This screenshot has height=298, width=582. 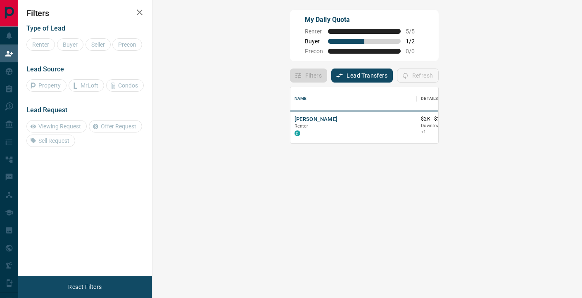 What do you see at coordinates (85, 13) in the screenshot?
I see `h2: Filters` at bounding box center [85, 13].